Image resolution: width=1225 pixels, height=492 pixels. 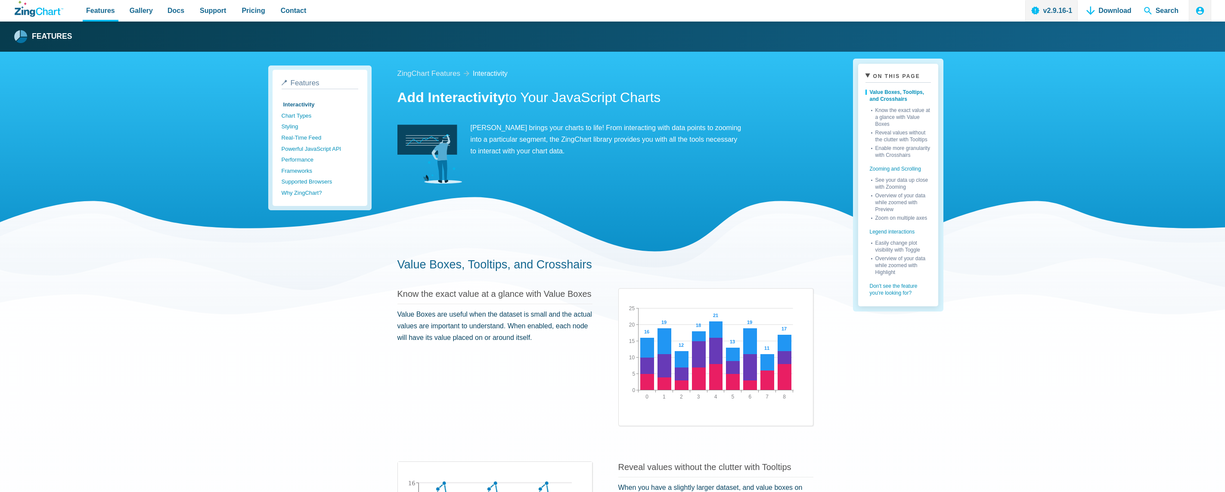 I want to click on span: Docs, so click(x=176, y=10).